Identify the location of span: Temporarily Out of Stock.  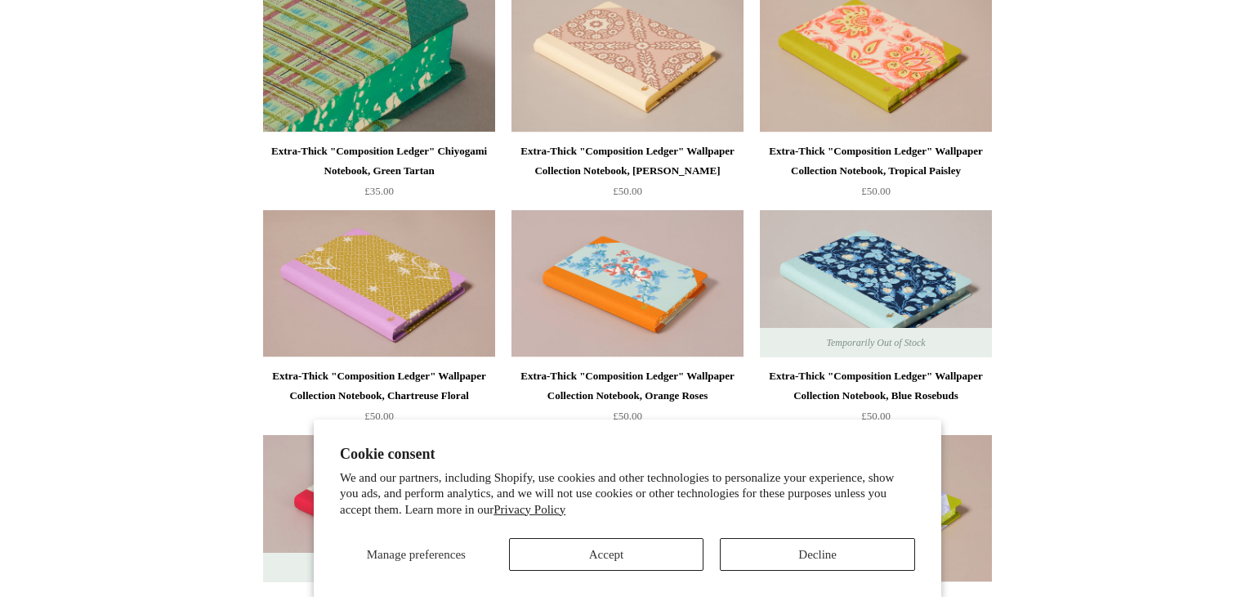
(875, 342).